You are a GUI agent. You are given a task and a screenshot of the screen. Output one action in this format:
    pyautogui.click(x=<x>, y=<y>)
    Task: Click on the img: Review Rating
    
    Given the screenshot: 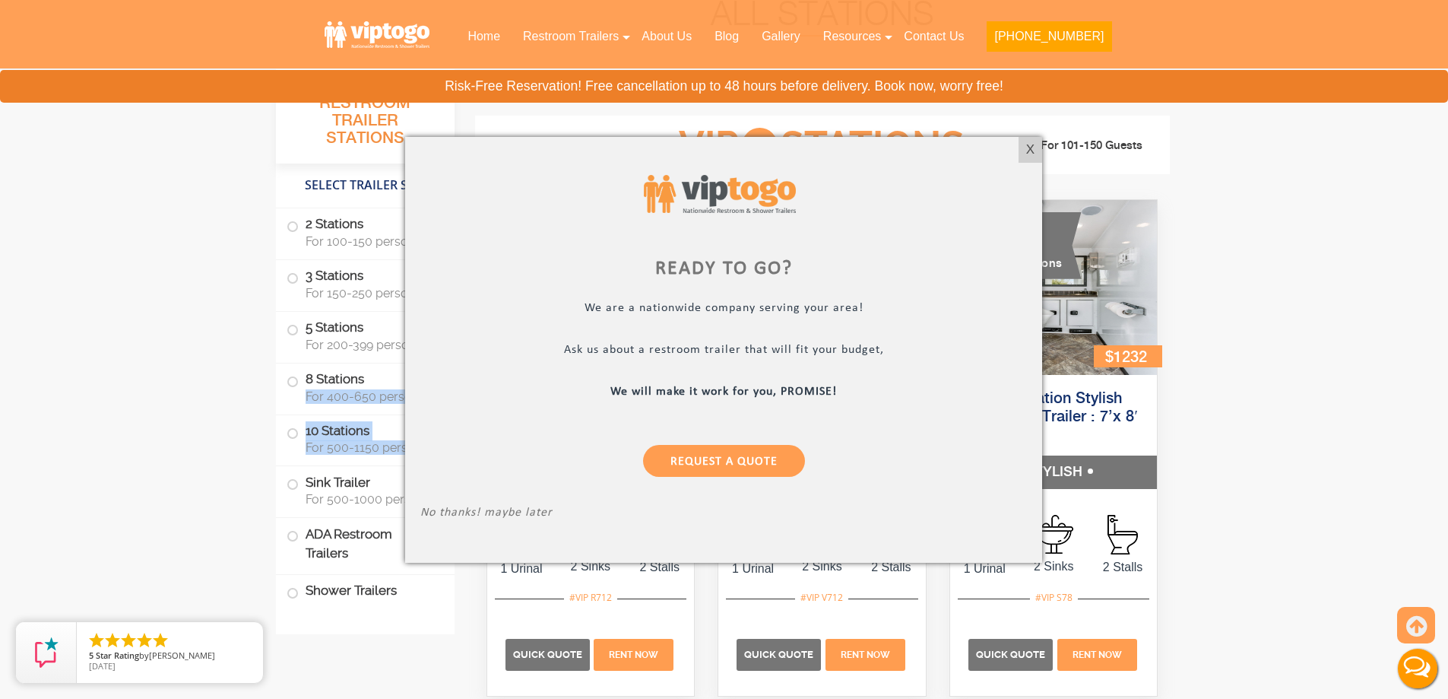 What is the action you would take?
    pyautogui.click(x=46, y=652)
    